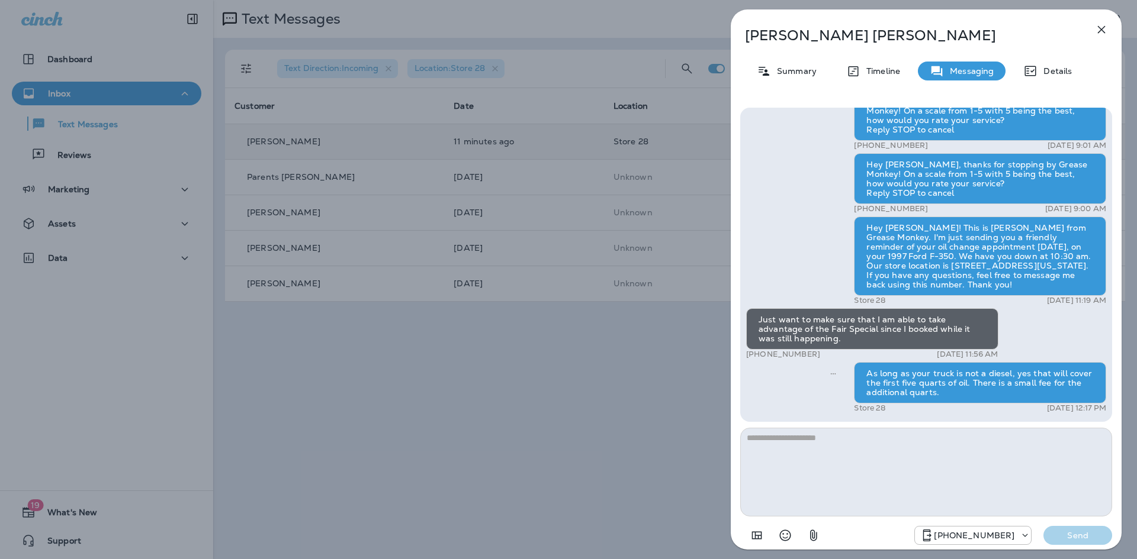  What do you see at coordinates (785, 536) in the screenshot?
I see `button: Select an emoji` at bounding box center [785, 536].